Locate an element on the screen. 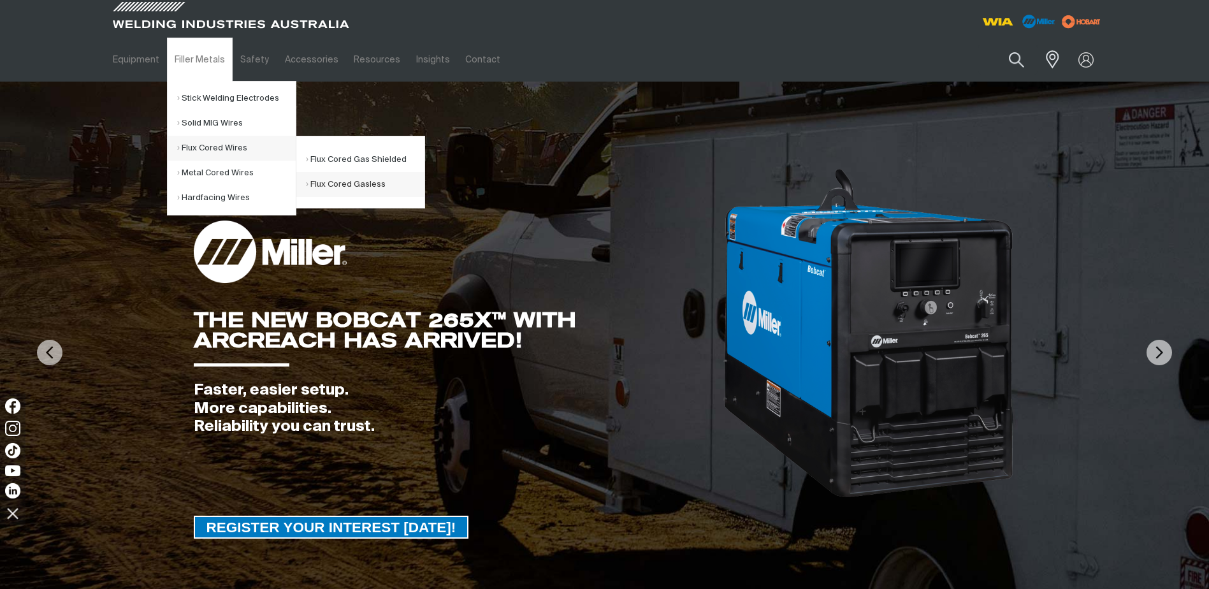 This screenshot has width=1209, height=589. a: Flux Cored Gasless is located at coordinates (365, 184).